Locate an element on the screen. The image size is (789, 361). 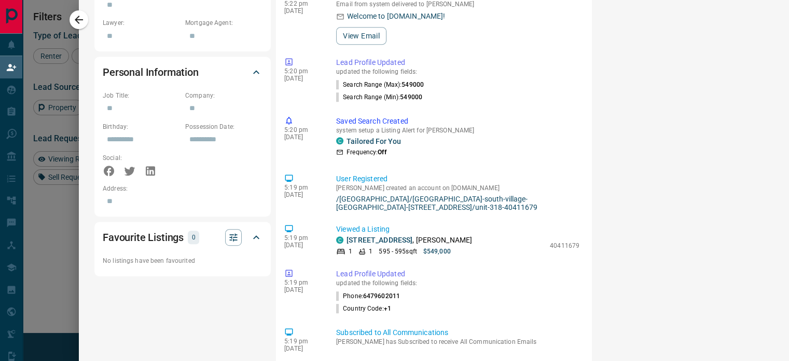
p: Lawyer: is located at coordinates (141, 23).